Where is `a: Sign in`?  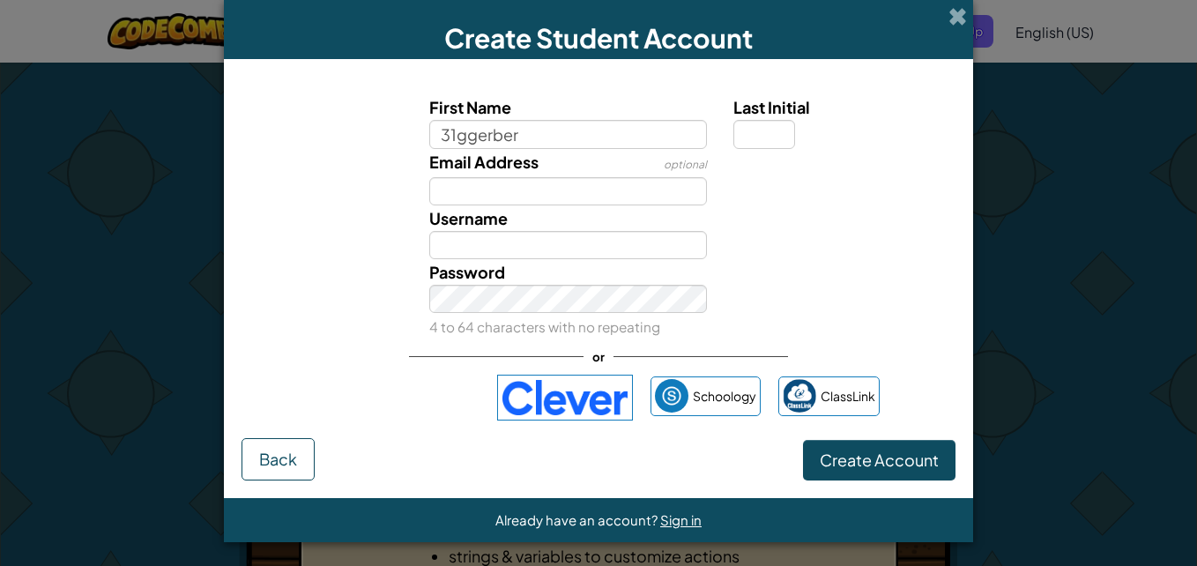 a: Sign in is located at coordinates (681, 519).